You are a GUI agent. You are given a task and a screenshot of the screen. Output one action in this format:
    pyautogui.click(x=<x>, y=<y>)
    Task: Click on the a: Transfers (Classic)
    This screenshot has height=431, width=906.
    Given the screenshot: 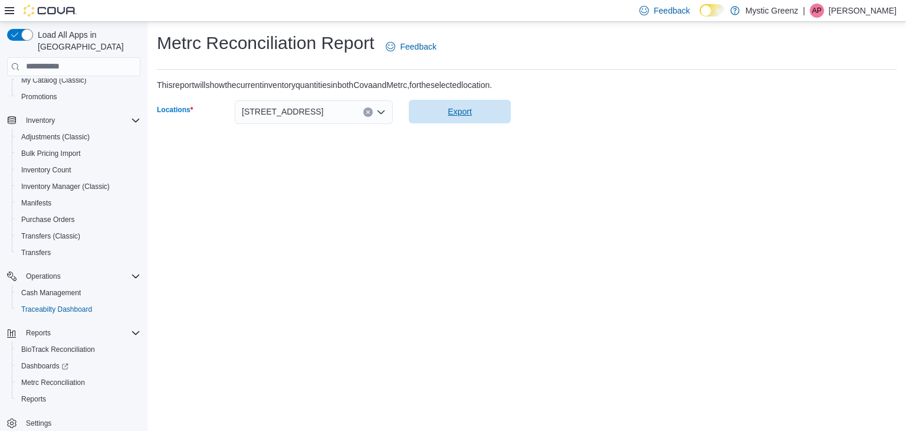 What is the action you would take?
    pyautogui.click(x=51, y=236)
    